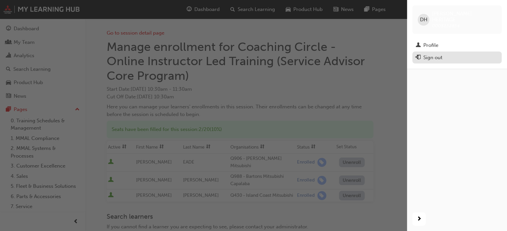 The image size is (507, 231). I want to click on span: exit-icon, so click(418, 58).